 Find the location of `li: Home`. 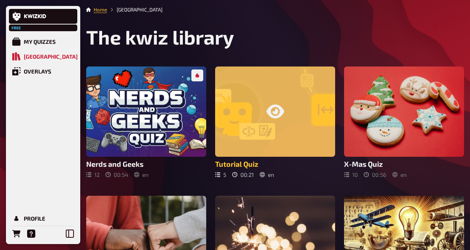

li: Home is located at coordinates (100, 10).